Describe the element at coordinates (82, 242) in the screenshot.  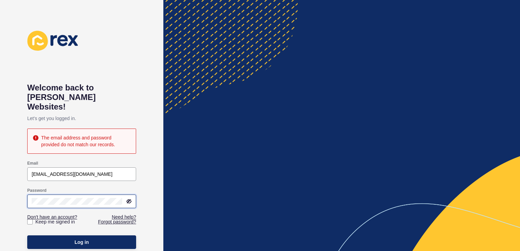
I see `button: Log in` at that location.